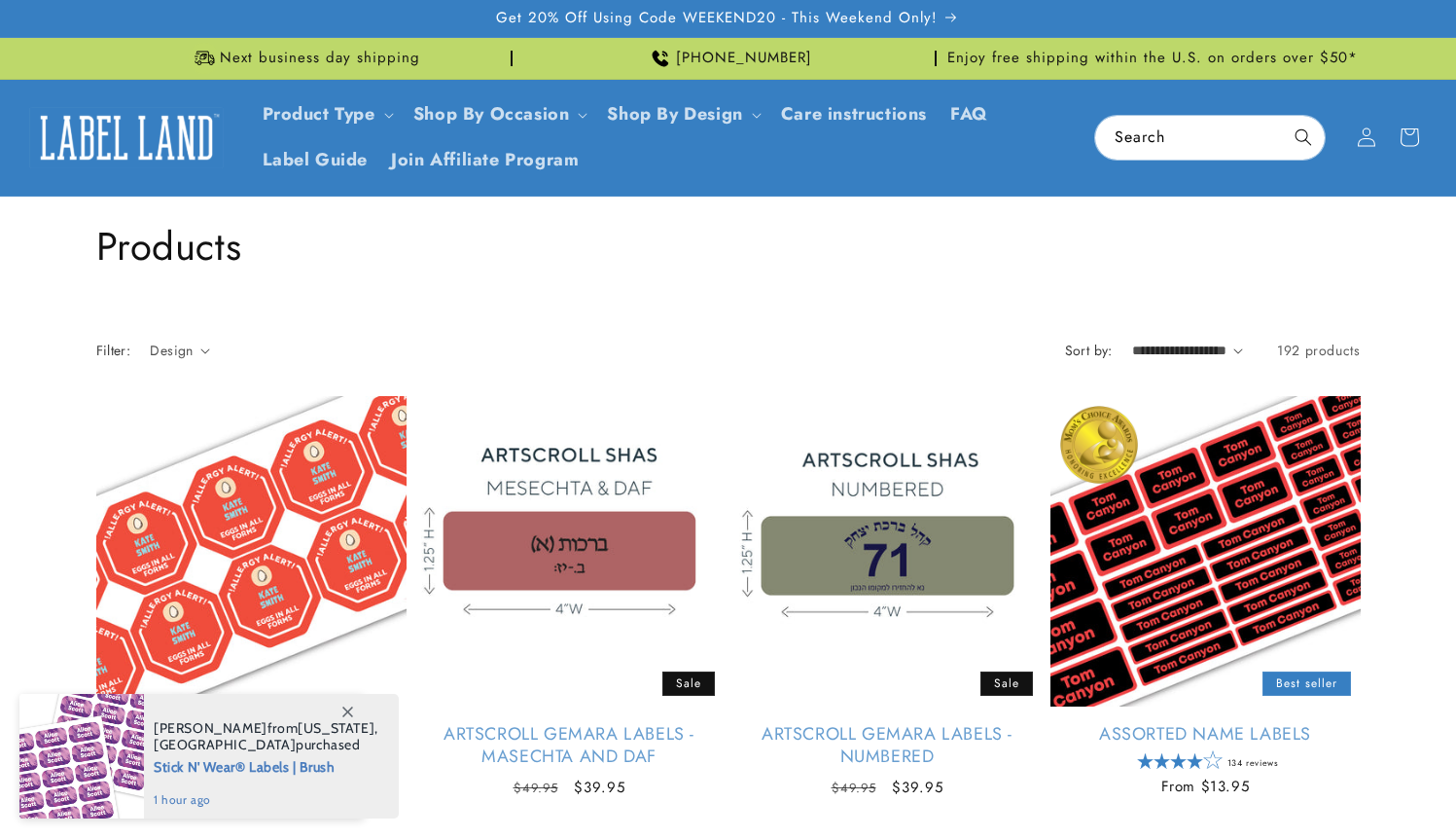 This screenshot has width=1456, height=838. What do you see at coordinates (717, 19) in the screenshot?
I see `span: Get 20% Off Using Code WEEKEND20 - This Weekend Only!` at bounding box center [717, 19].